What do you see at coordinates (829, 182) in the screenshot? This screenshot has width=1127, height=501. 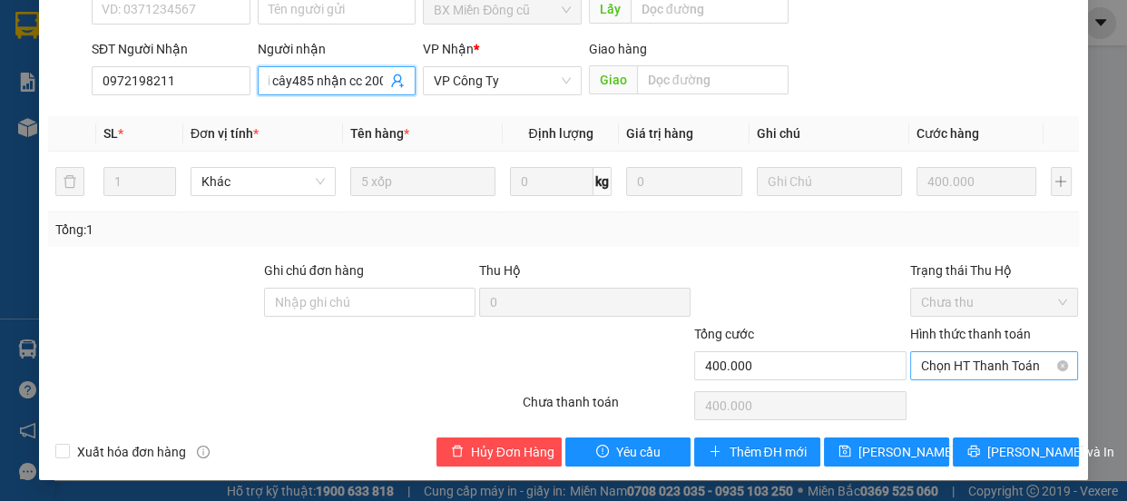 I see `input: Ghi Chú` at bounding box center [829, 182].